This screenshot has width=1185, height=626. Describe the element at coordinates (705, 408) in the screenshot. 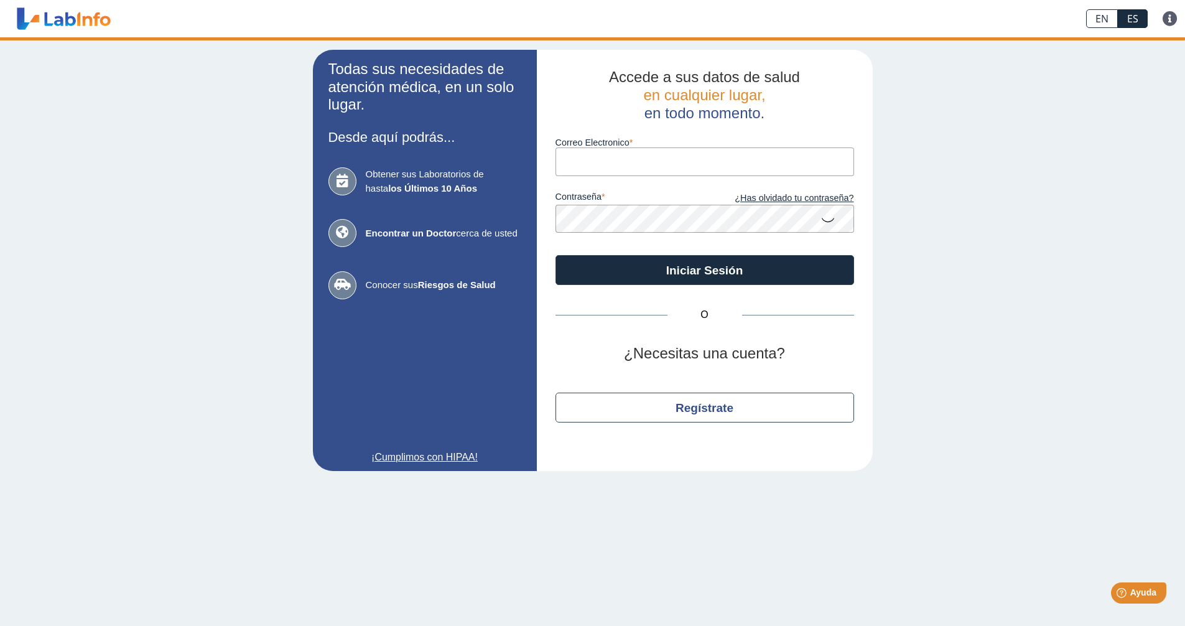

I see `button: Regístrate` at that location.